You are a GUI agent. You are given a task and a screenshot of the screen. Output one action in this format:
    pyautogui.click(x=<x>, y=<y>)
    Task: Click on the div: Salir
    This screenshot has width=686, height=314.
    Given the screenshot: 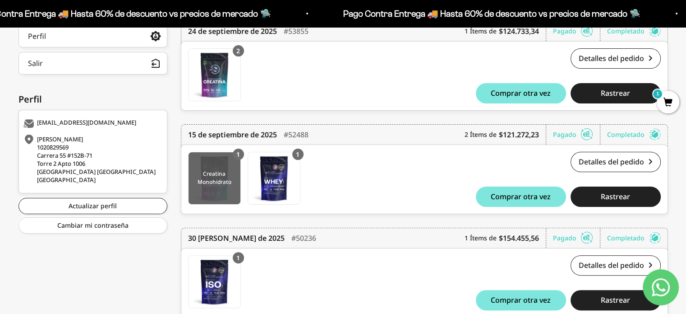 What is the action you would take?
    pyautogui.click(x=35, y=63)
    